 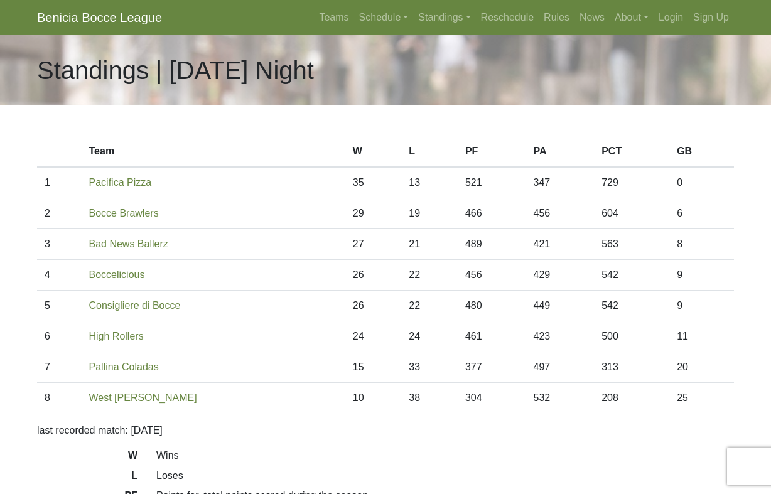 I want to click on td: 423, so click(x=560, y=337).